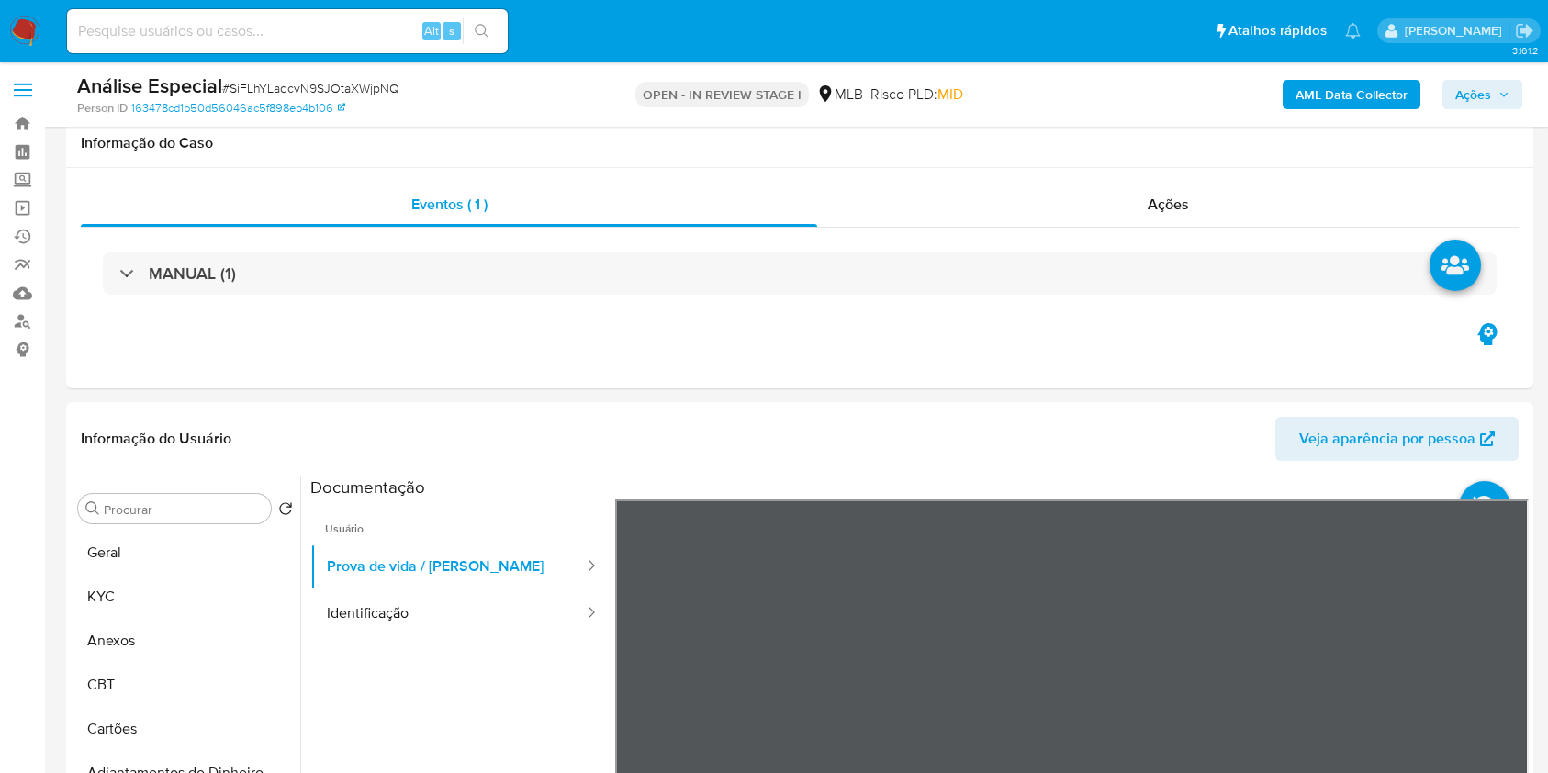 This screenshot has width=1548, height=773. Describe the element at coordinates (287, 31) in the screenshot. I see `input: Pesquise usuários ou casos...` at that location.